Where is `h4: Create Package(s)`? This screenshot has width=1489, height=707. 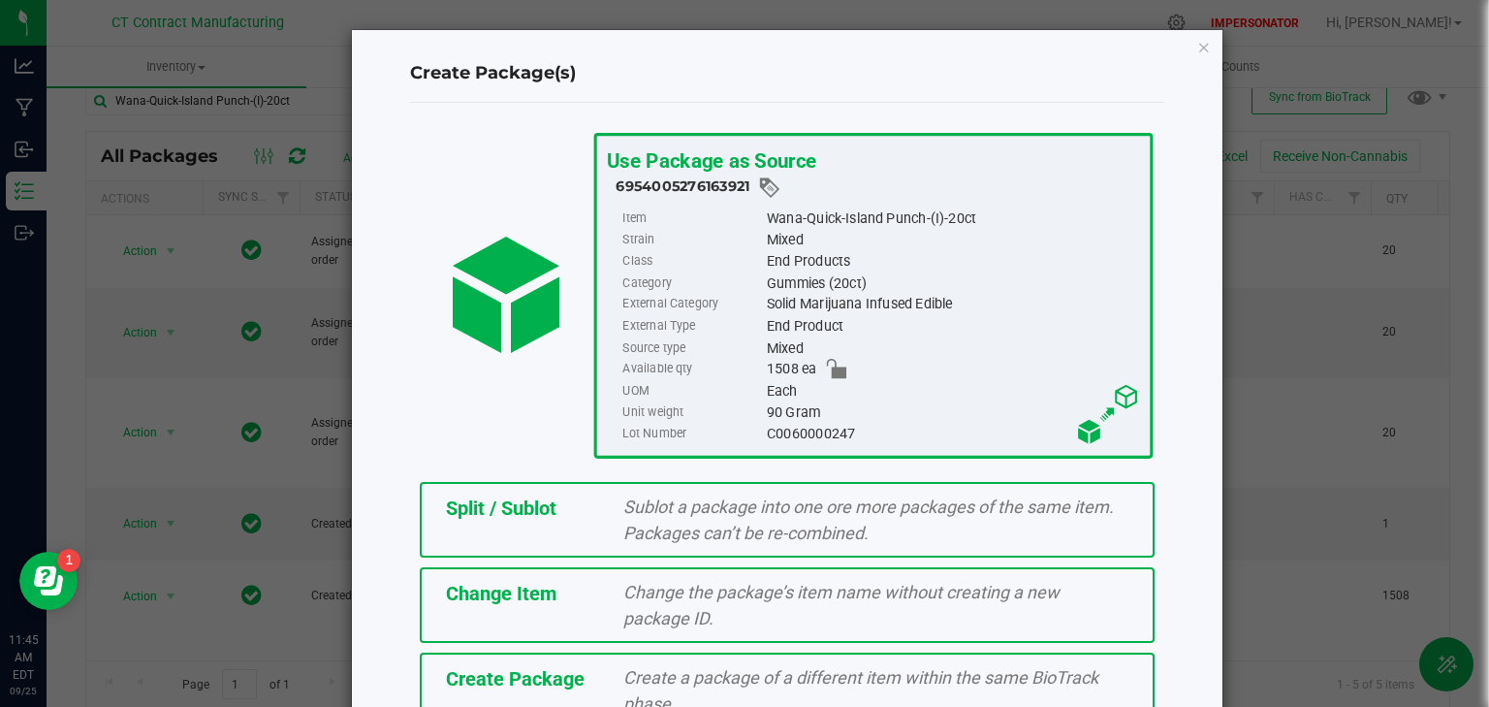 h4: Create Package(s) is located at coordinates (787, 74).